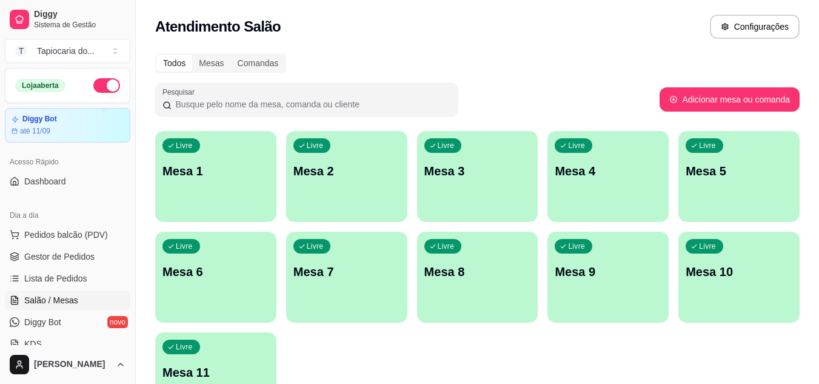 The width and height of the screenshot is (819, 384). What do you see at coordinates (608, 176) in the screenshot?
I see `button: LivreMesa 4` at bounding box center [608, 176].